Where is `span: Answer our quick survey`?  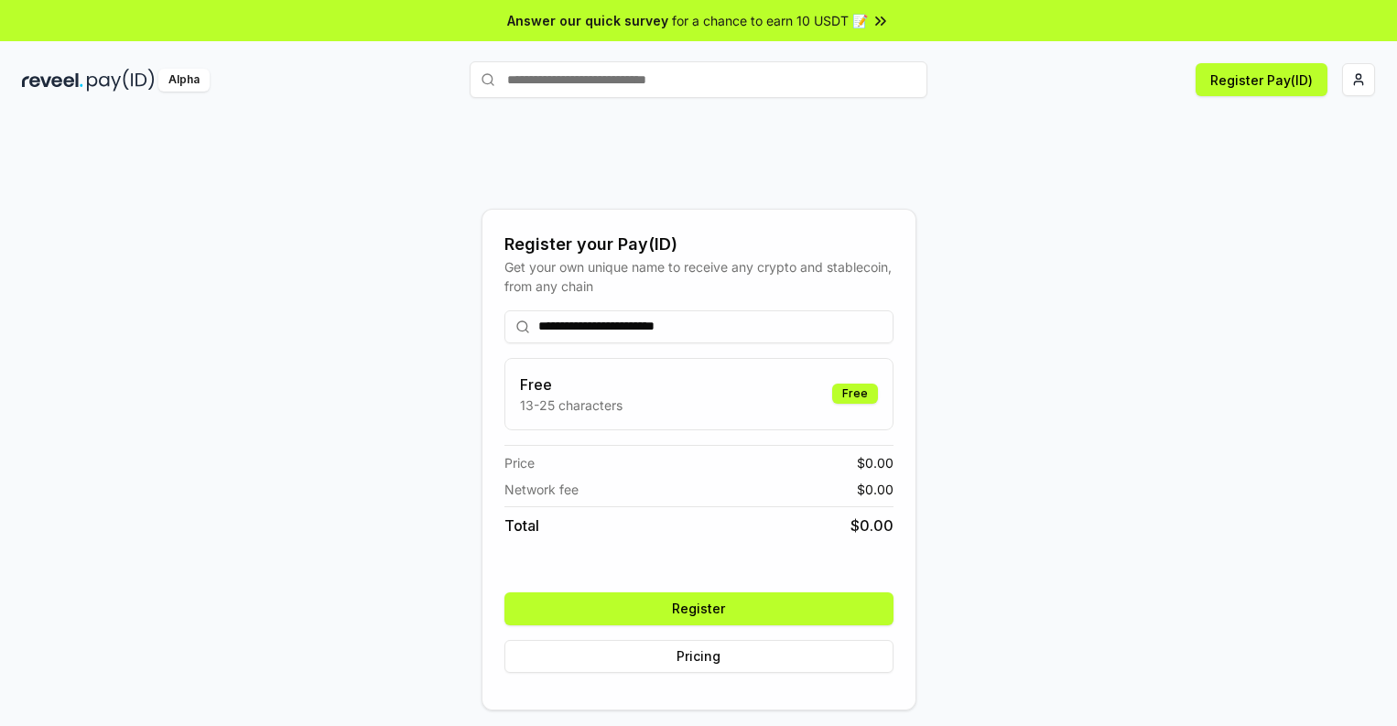 span: Answer our quick survey is located at coordinates (588, 20).